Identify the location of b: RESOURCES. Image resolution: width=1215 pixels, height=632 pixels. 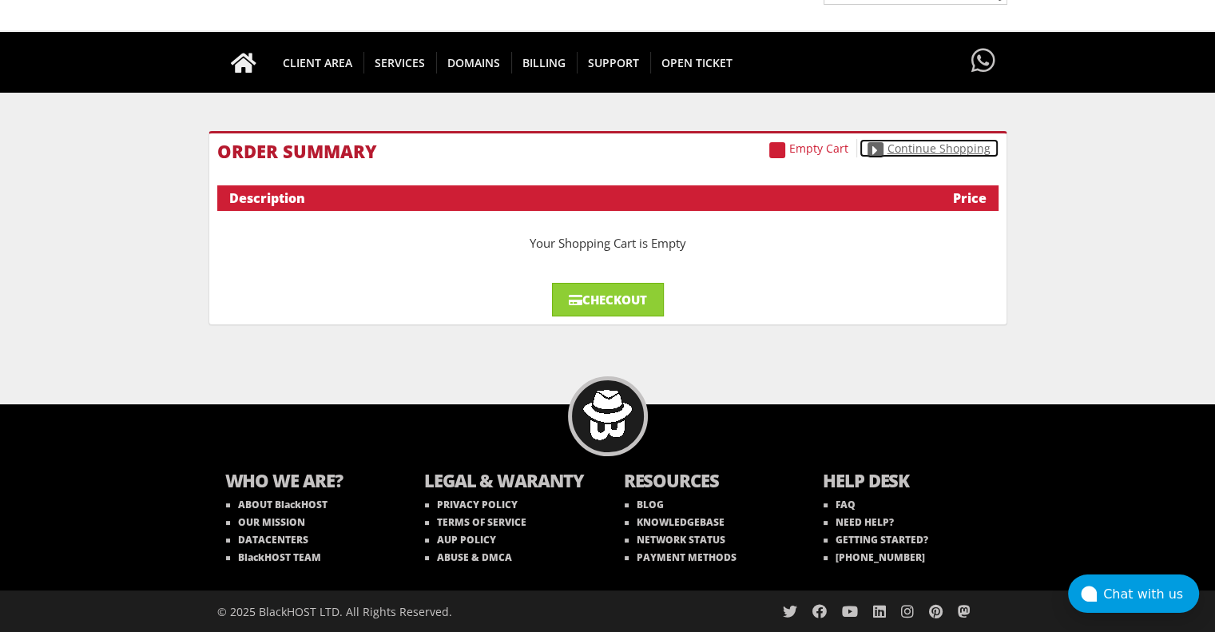
(708, 482).